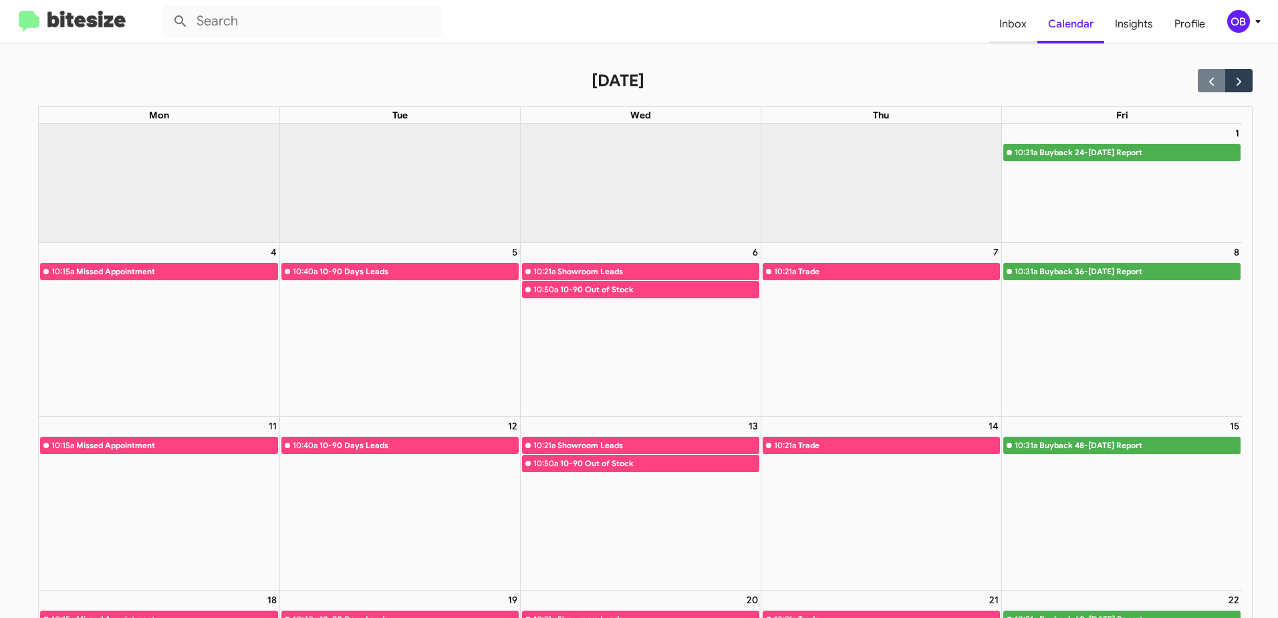 This screenshot has height=618, width=1278. I want to click on td: August 6, 2025, so click(640, 329).